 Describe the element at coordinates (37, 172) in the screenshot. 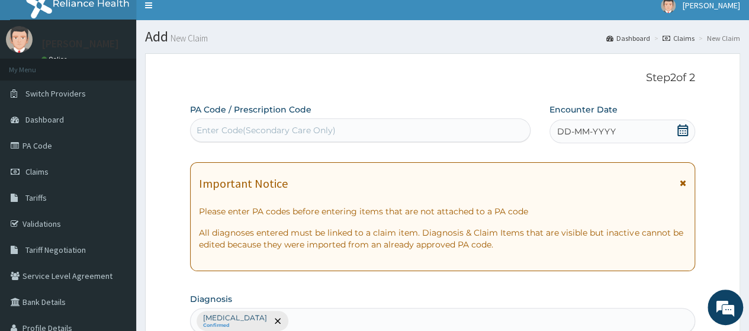

I see `span: Claims` at that location.